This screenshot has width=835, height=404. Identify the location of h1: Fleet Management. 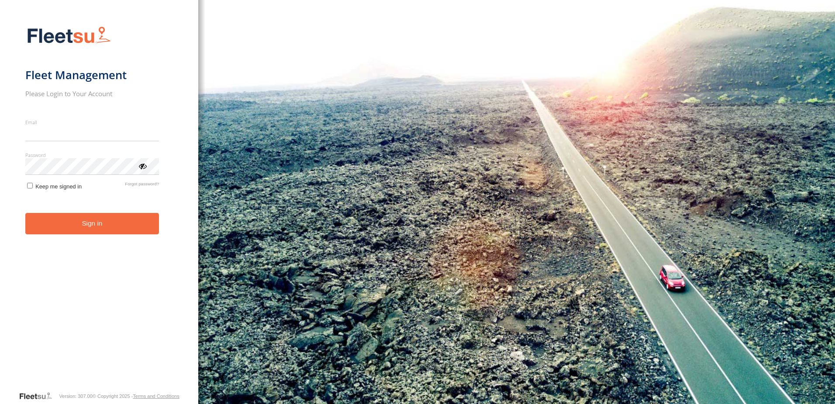
(92, 75).